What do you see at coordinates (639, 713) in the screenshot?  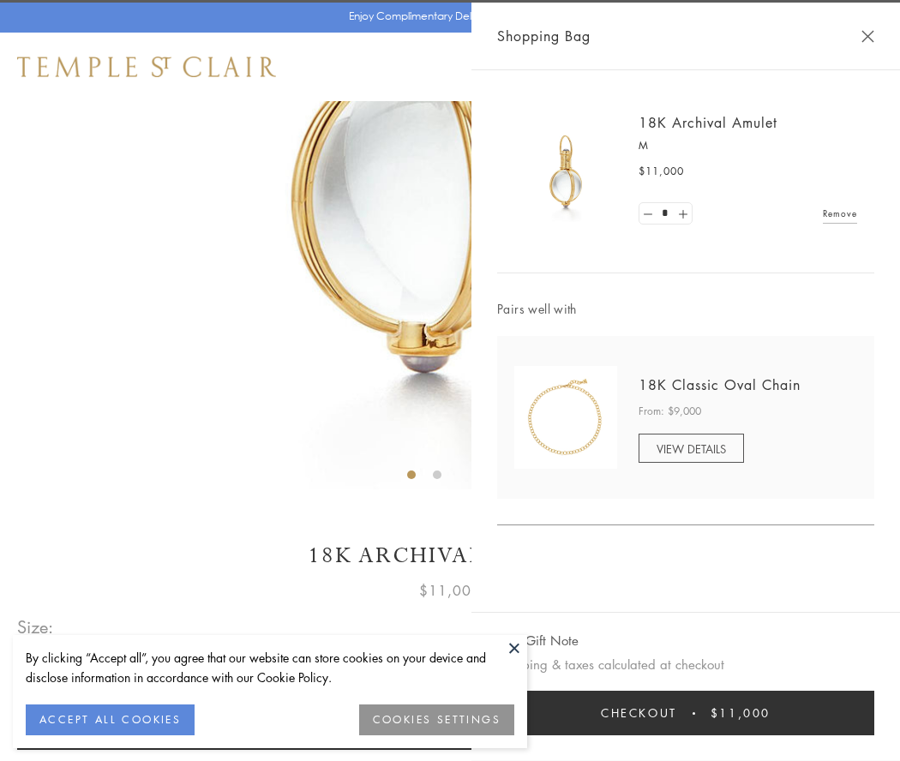 I see `span: Checkout` at bounding box center [639, 713].